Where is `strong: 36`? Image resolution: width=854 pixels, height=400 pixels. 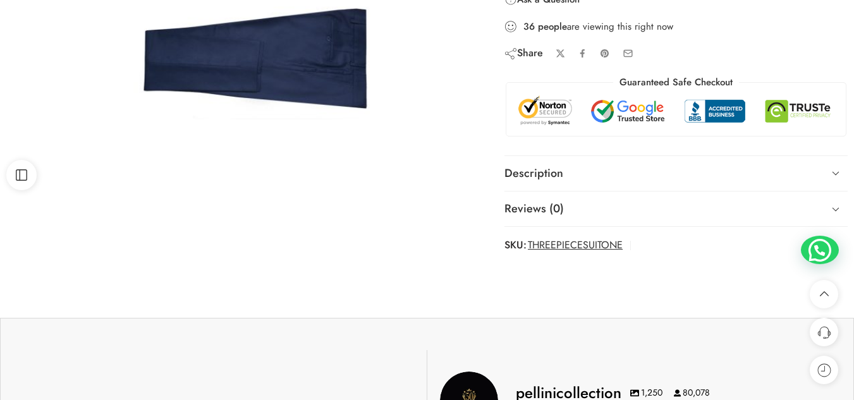
strong: 36 is located at coordinates (529, 27).